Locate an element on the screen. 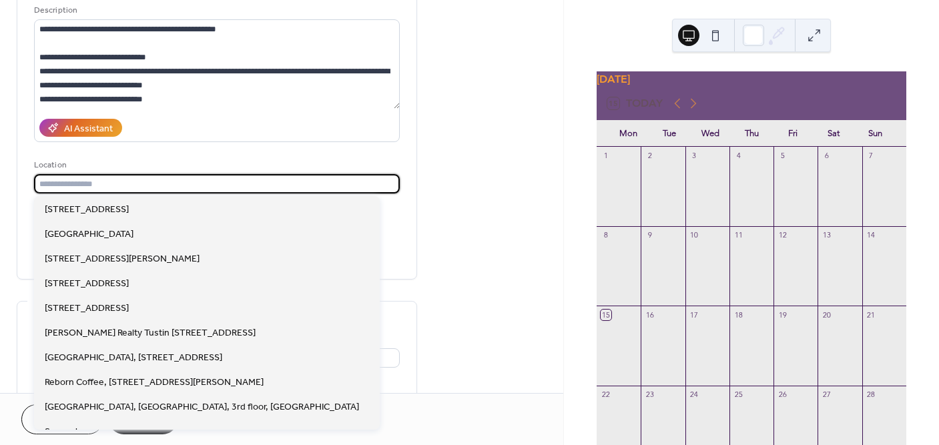  div: 27 is located at coordinates (826, 395).